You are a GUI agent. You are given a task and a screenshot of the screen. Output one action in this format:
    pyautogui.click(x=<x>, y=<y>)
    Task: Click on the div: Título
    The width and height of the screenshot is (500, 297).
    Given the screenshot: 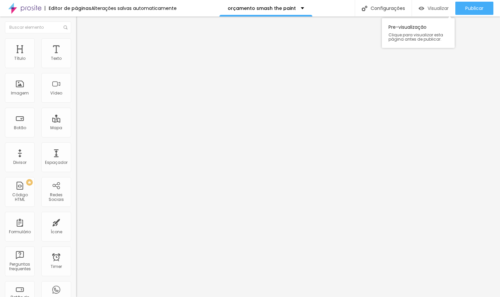 What is the action you would take?
    pyautogui.click(x=20, y=59)
    